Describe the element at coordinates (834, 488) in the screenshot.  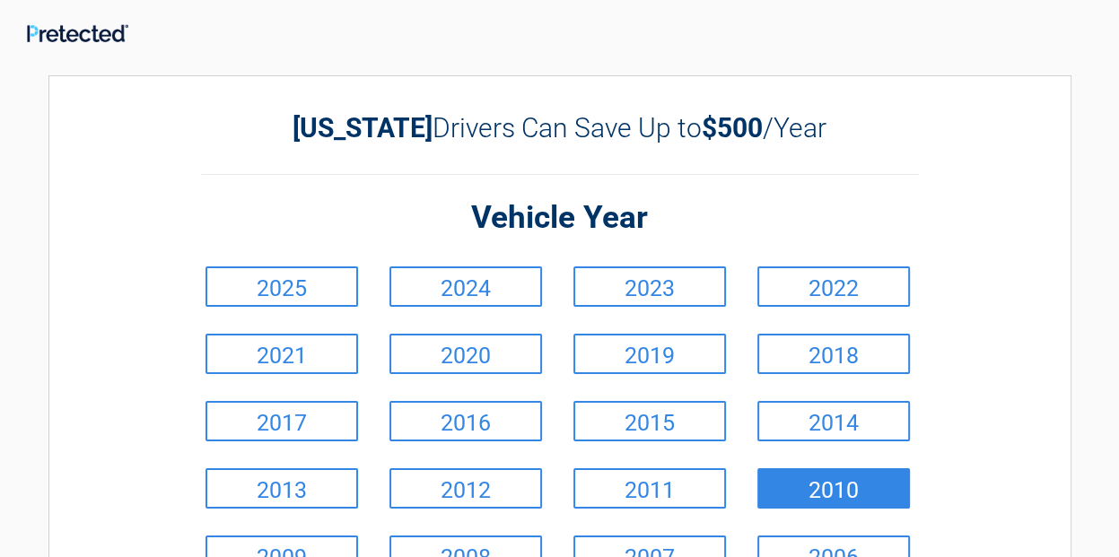
I see `a: 2010` at that location.